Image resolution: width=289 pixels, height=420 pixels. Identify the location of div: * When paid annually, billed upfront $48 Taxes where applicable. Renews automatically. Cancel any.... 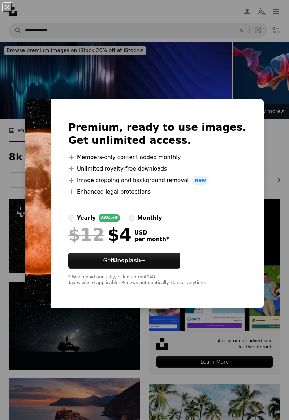
(157, 280).